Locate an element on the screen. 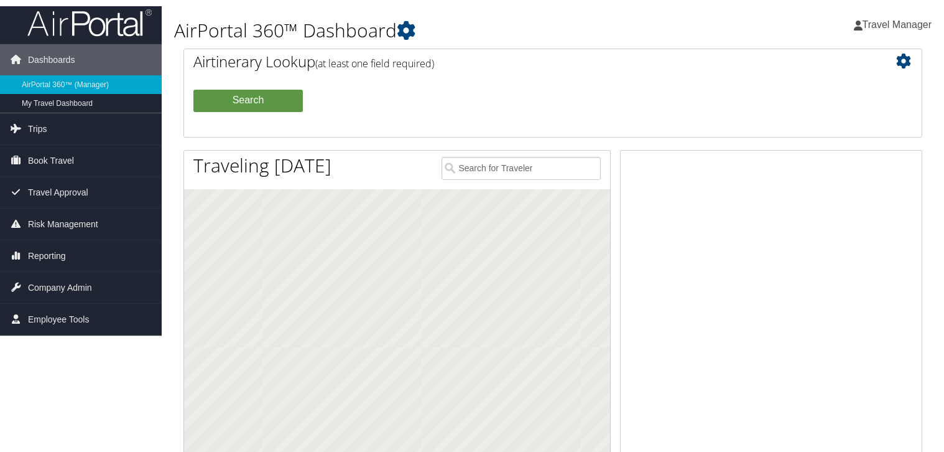  span: Travel Approval is located at coordinates (58, 192).